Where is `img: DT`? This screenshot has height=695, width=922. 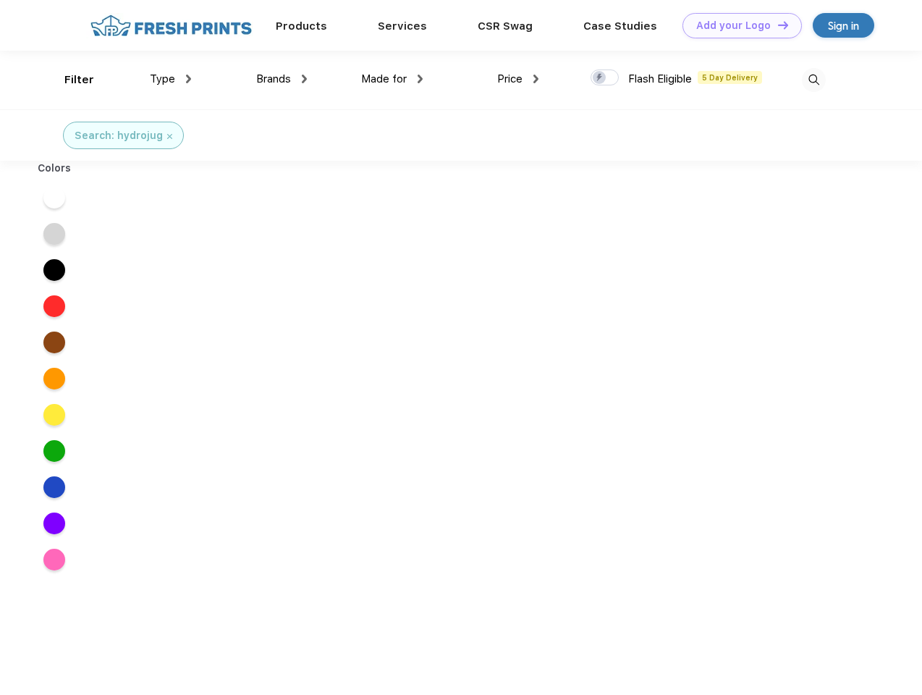 img: DT is located at coordinates (783, 25).